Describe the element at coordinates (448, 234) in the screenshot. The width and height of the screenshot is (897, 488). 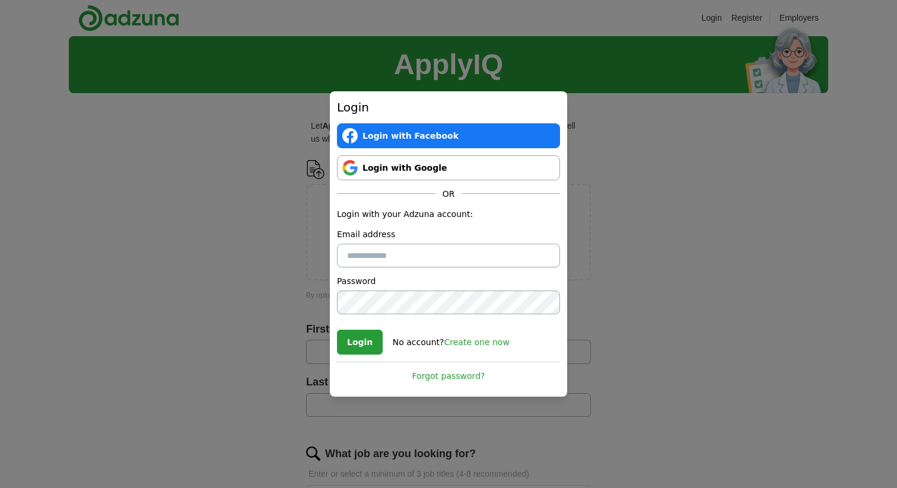
I see `label: Email address` at that location.